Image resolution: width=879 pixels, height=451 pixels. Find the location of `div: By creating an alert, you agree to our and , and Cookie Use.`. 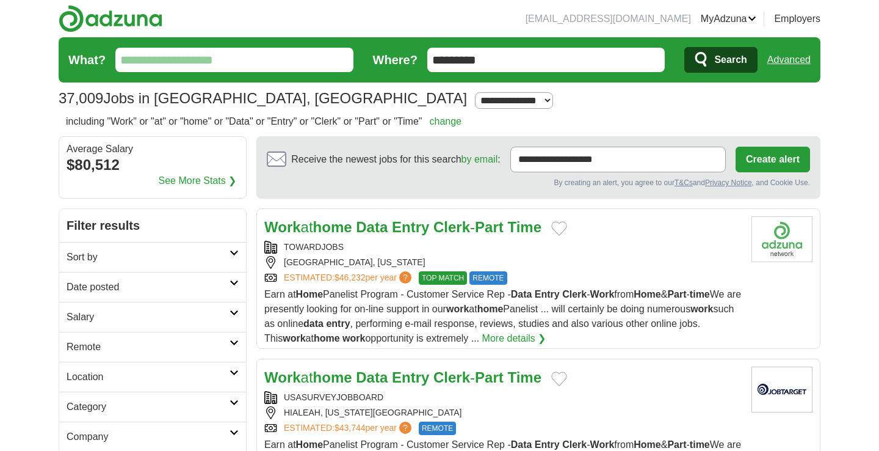

div: By creating an alert, you agree to our and , and Cookie Use. is located at coordinates (539, 183).